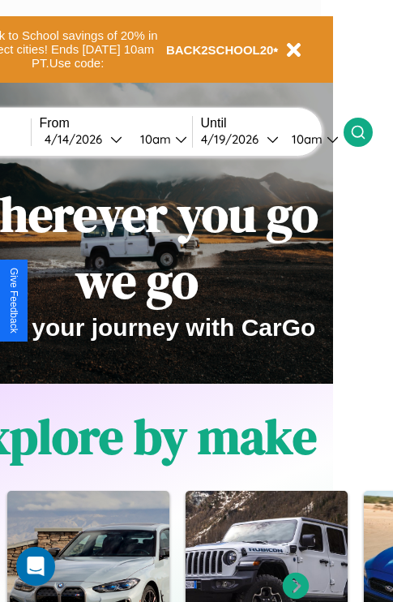  What do you see at coordinates (116, 123) in the screenshot?
I see `label: From` at bounding box center [116, 123].